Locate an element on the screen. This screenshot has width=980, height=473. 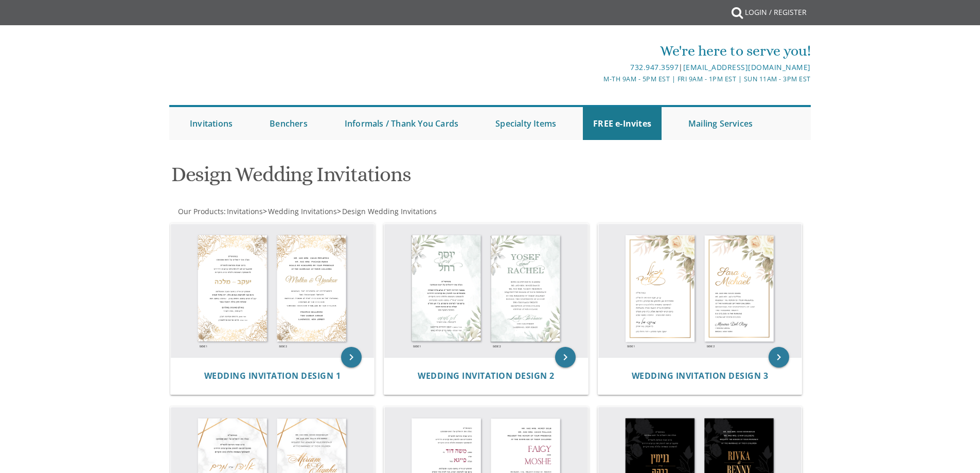
a: Wedding Invitation Design 3 is located at coordinates (701, 376).